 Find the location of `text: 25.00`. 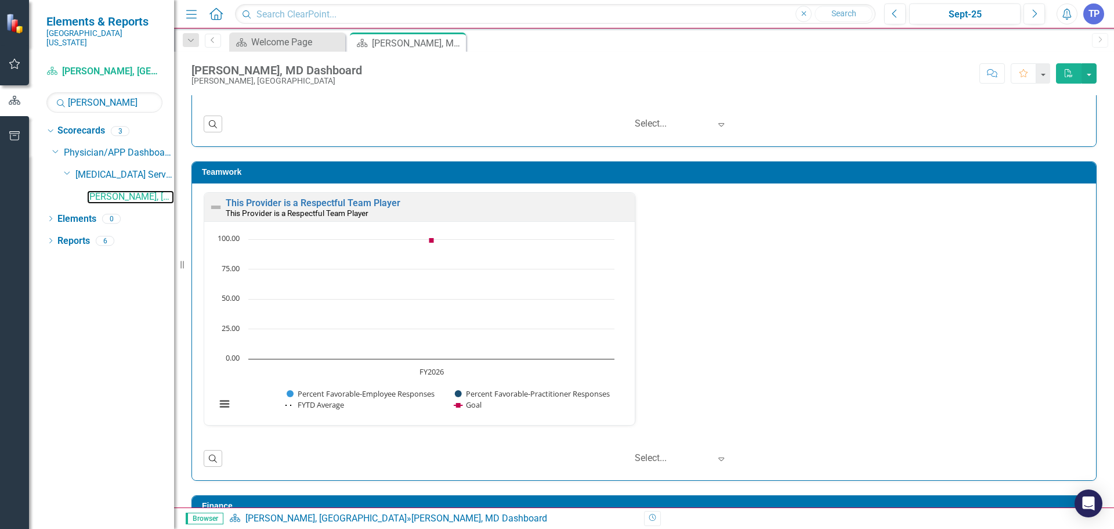

text: 25.00 is located at coordinates (230, 328).